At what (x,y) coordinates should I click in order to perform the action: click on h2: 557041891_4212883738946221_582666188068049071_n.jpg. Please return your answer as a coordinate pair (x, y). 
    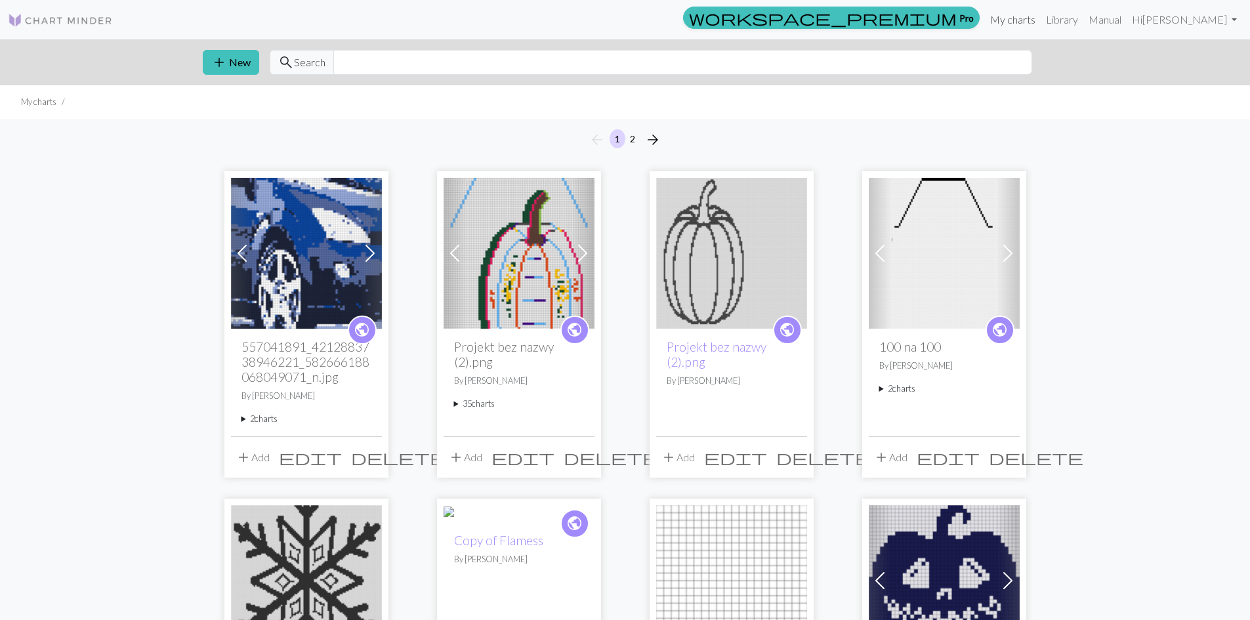
    Looking at the image, I should click on (306, 361).